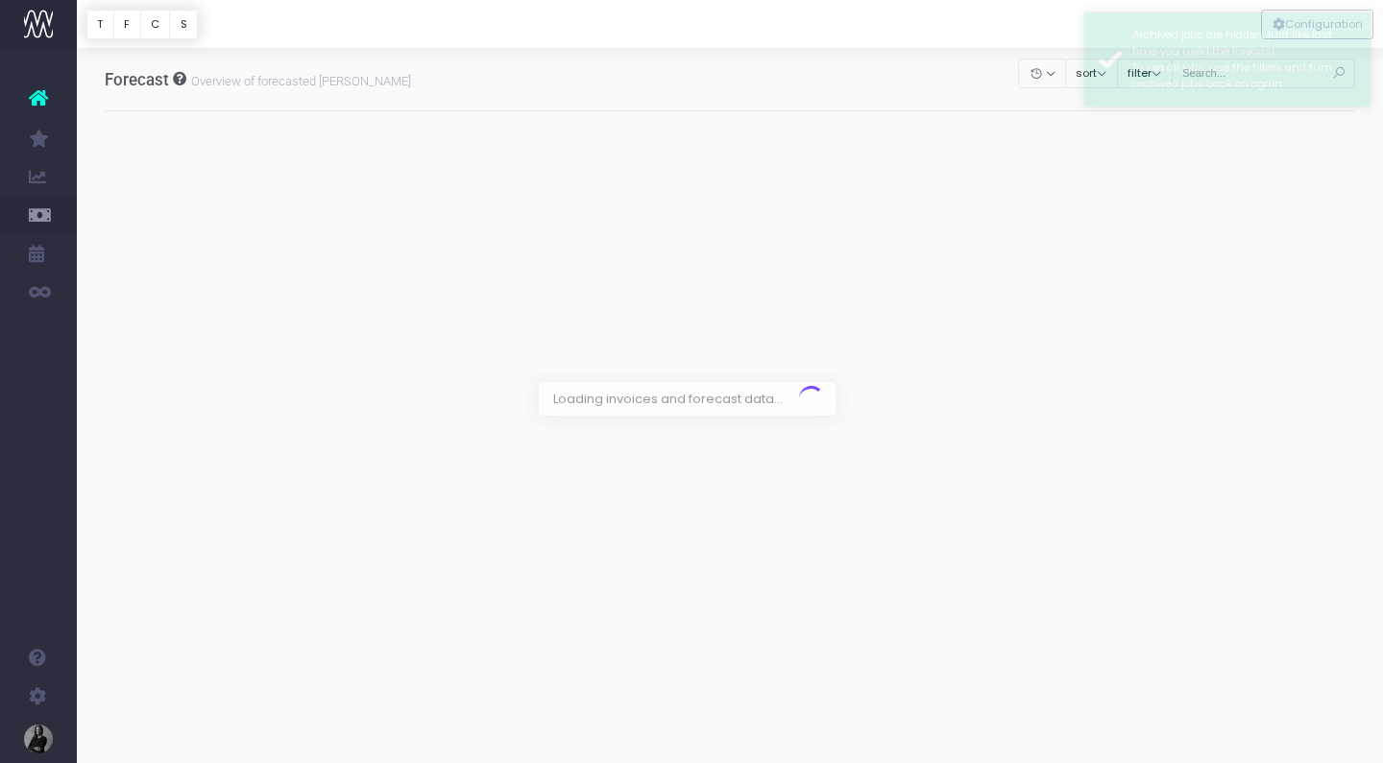 The height and width of the screenshot is (763, 1383). Describe the element at coordinates (38, 739) in the screenshot. I see `img: images/default_profile_image.png` at that location.